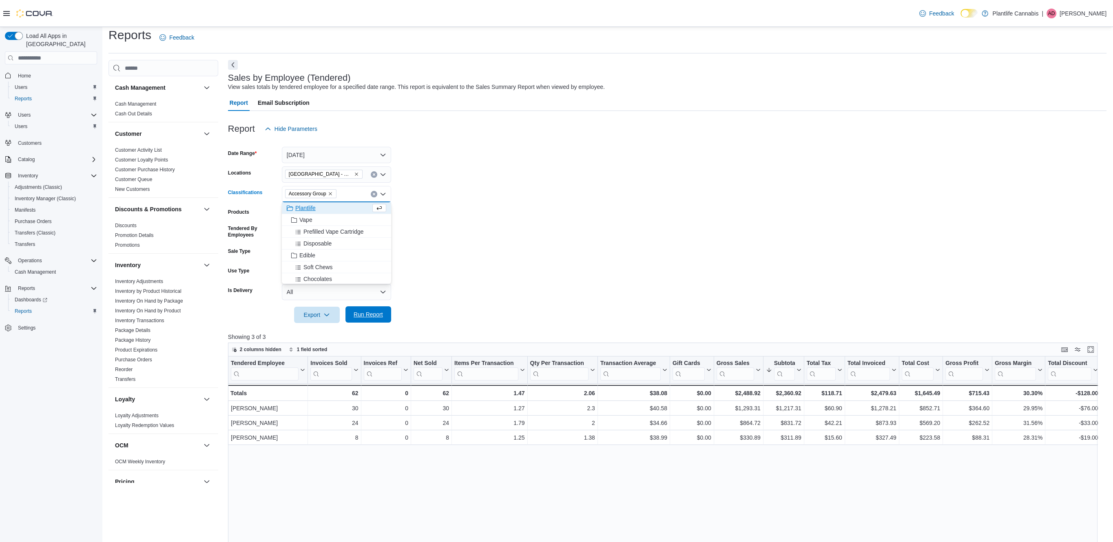 Image resolution: width=1113 pixels, height=542 pixels. What do you see at coordinates (267, 393) in the screenshot?
I see `div: Totals` at bounding box center [267, 393].